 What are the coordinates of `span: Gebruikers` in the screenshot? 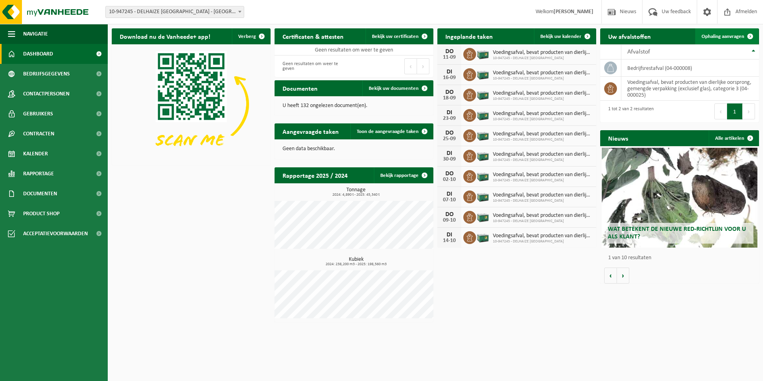 It's located at (38, 114).